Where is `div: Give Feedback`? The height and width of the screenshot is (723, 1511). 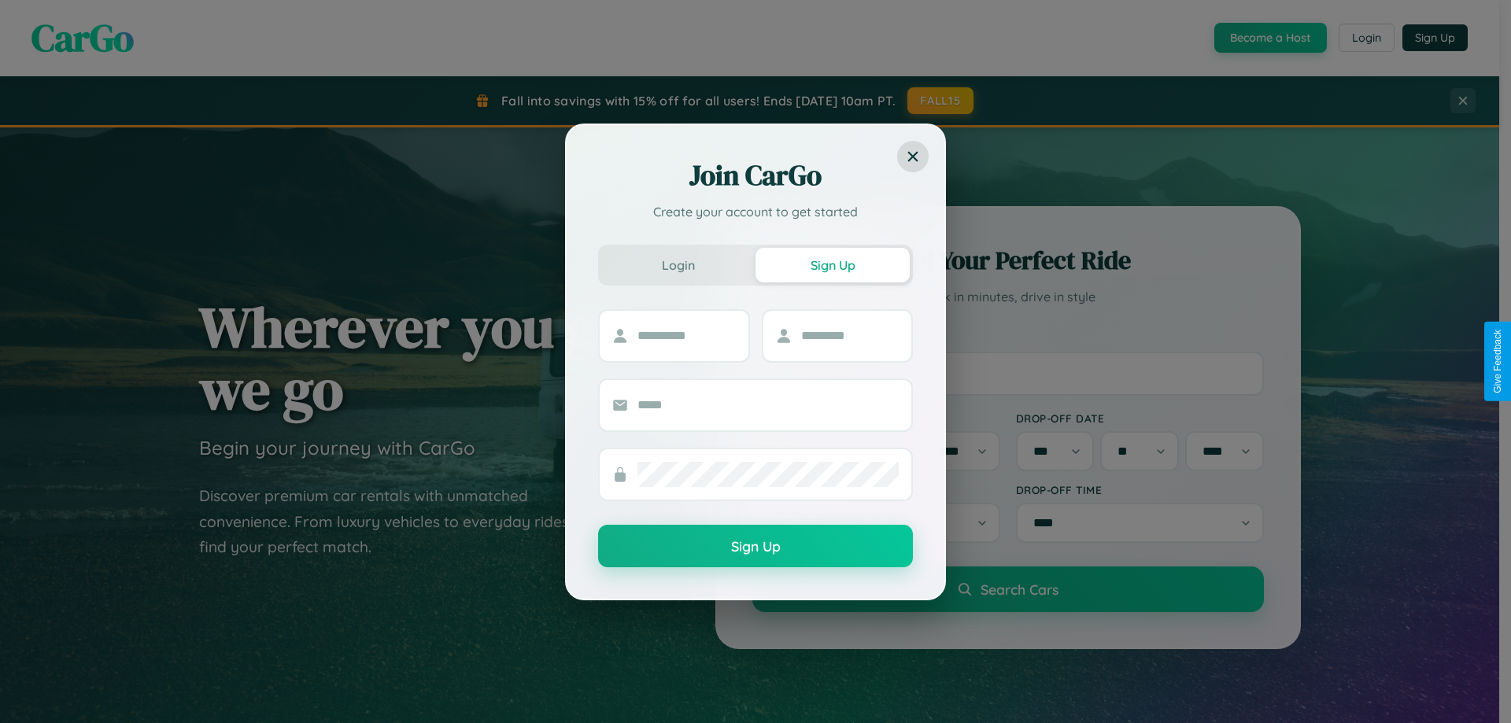
div: Give Feedback is located at coordinates (1498, 361).